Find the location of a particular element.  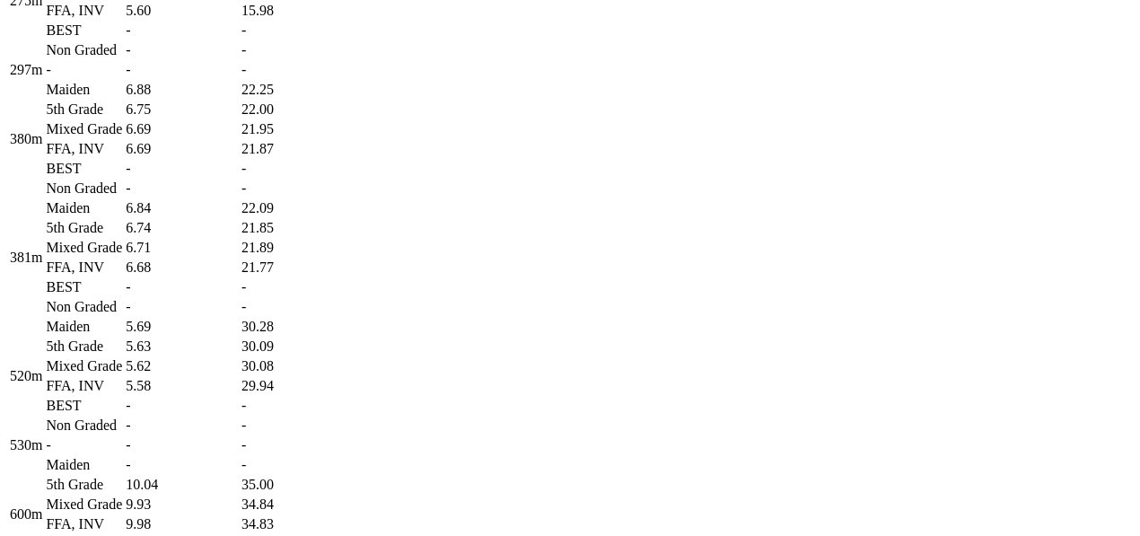

td: 5.63 is located at coordinates (181, 347).